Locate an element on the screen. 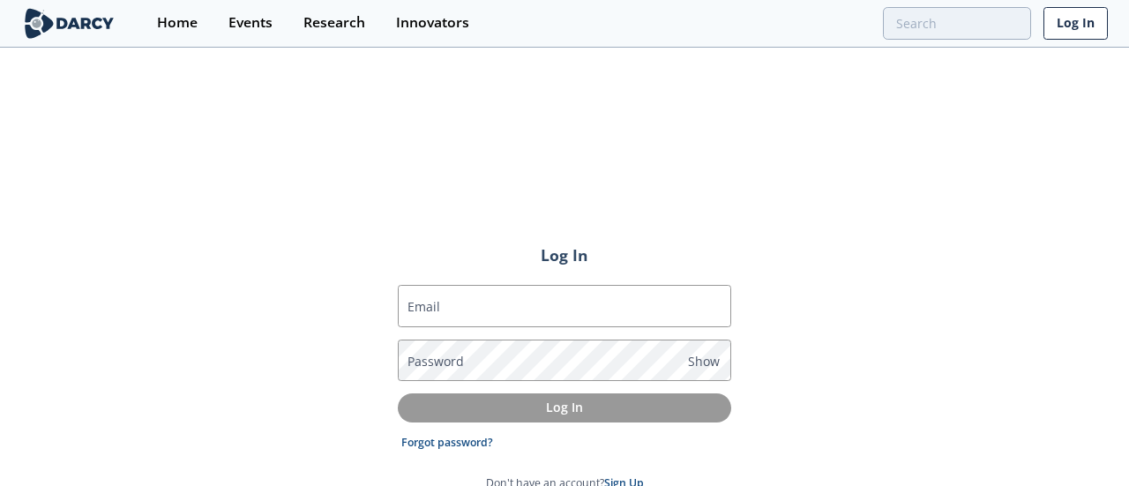 Image resolution: width=1129 pixels, height=486 pixels. div: Innovators is located at coordinates (432, 23).